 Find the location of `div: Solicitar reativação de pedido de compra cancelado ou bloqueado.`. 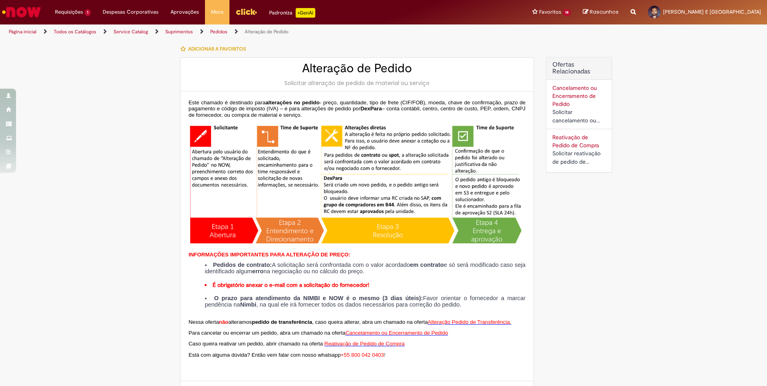

div: Solicitar reativação de pedido de compra cancelado ou bloqueado. is located at coordinates (579, 158).